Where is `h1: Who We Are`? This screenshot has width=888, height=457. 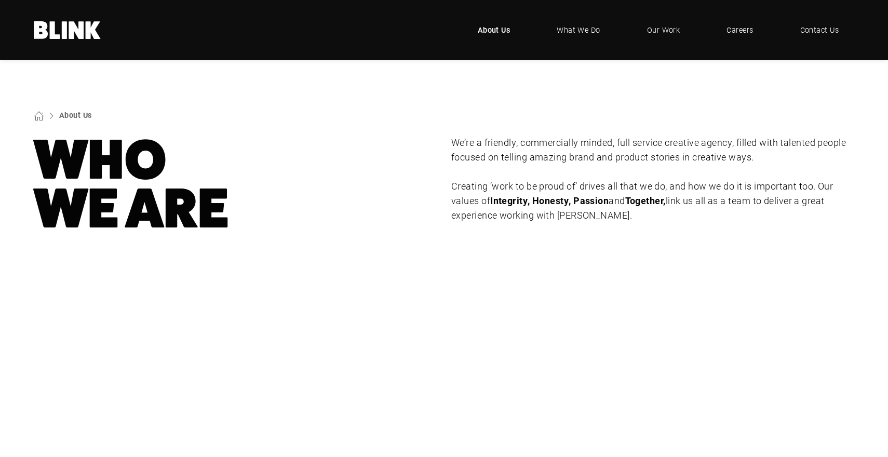
h1: Who We Are is located at coordinates (235, 184).